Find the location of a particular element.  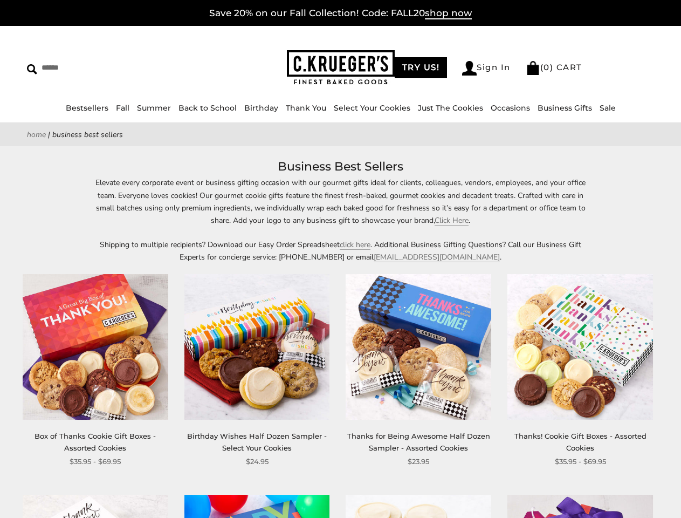

a: Fall is located at coordinates (122, 108).